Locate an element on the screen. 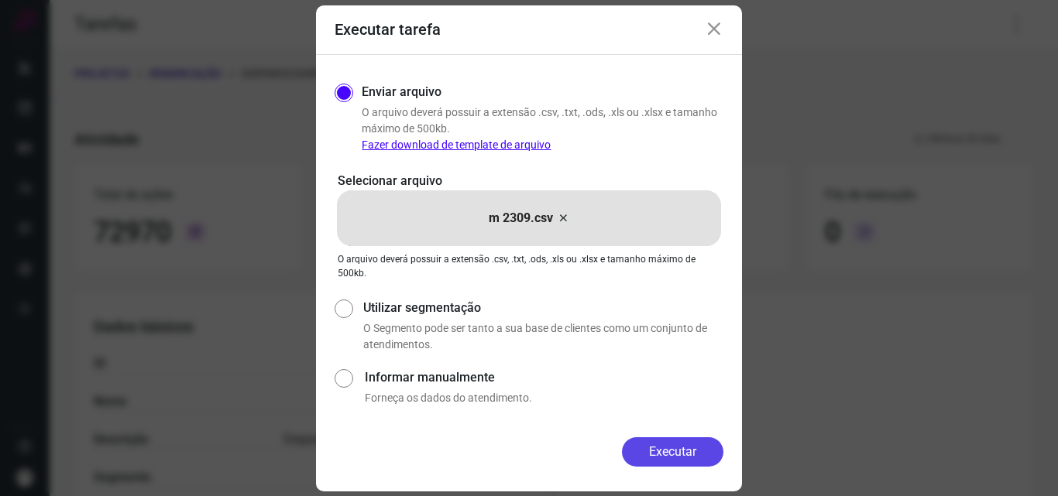 The height and width of the screenshot is (496, 1058). label: Informar manualmente is located at coordinates (543, 378).